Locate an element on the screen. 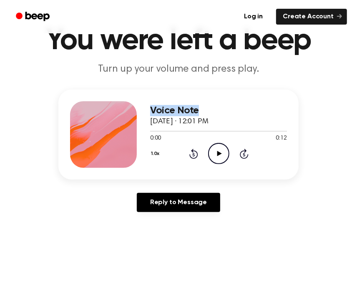 The image size is (357, 285). button: 1.0x is located at coordinates (156, 154).